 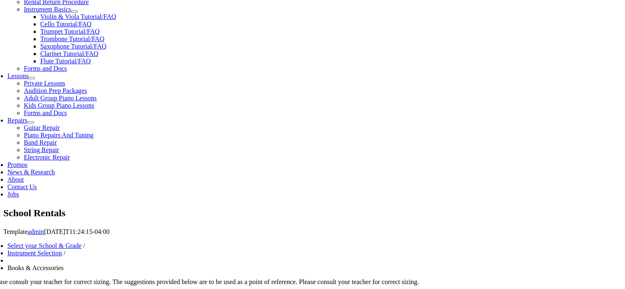 I want to click on span: Electronic Repair, so click(x=47, y=157).